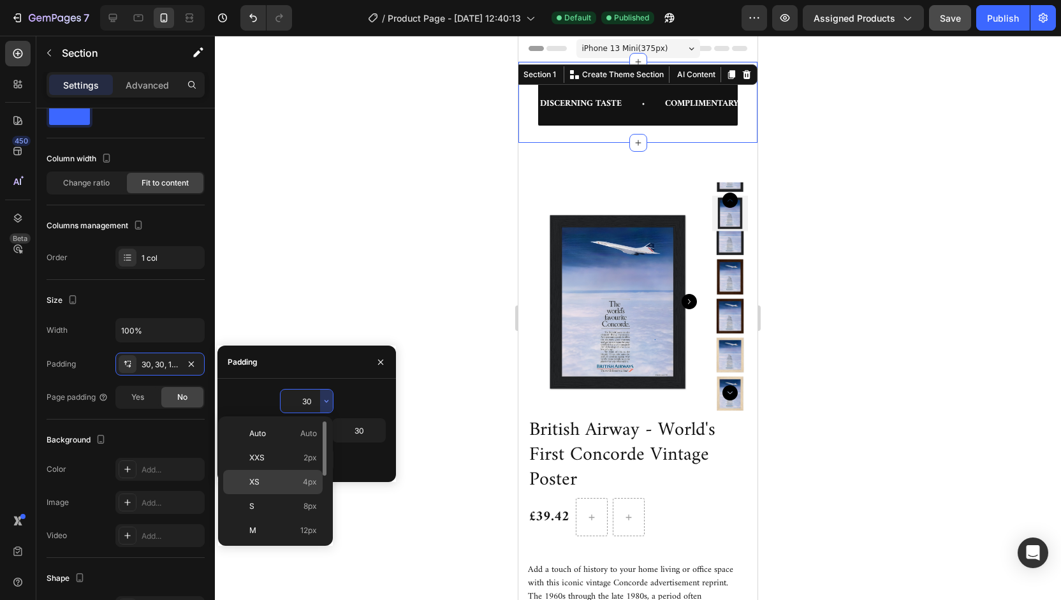  What do you see at coordinates (233, 68) in the screenshot?
I see `p: COMPLIMENTARY WORLDWIDE SHIPPING` at bounding box center [233, 68].